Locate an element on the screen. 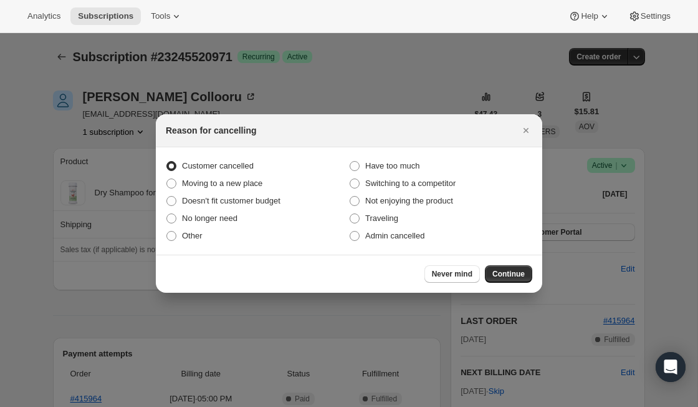 This screenshot has height=407, width=698. button: Never mind is located at coordinates (452, 274).